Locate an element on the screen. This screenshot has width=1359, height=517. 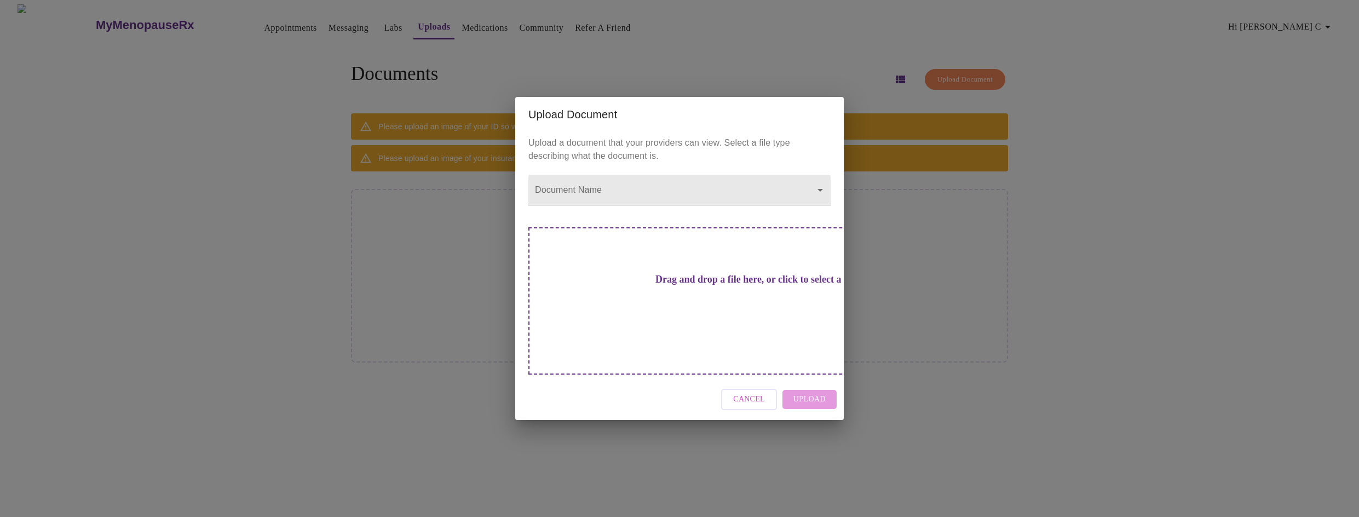
h2: Upload Document is located at coordinates (679, 114).